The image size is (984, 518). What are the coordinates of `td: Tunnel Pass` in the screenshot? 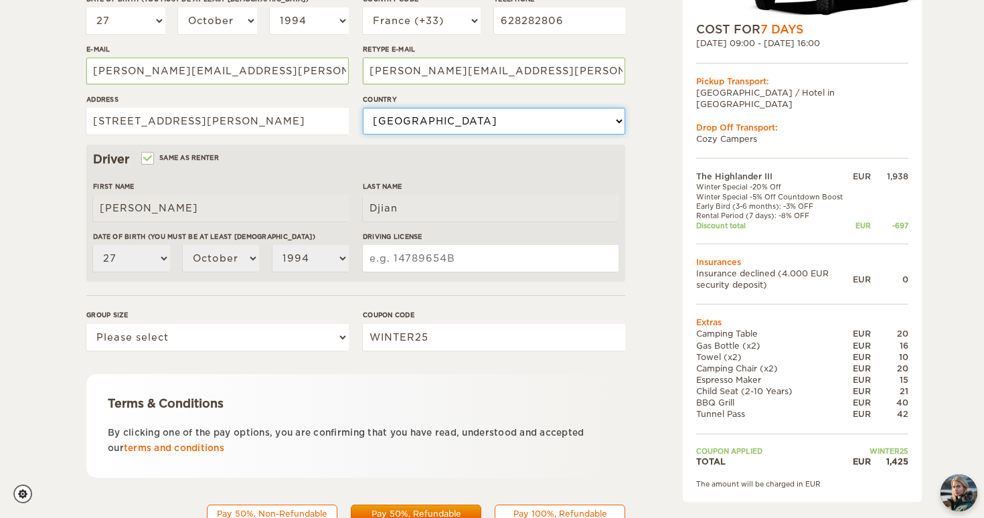 It's located at (774, 414).